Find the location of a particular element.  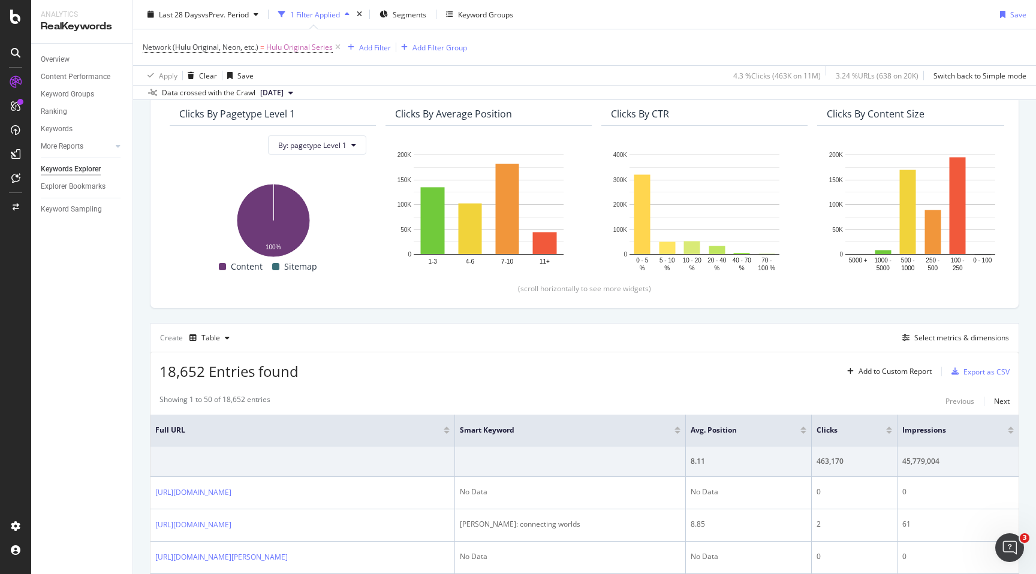

text: 1000 - is located at coordinates (883, 260).